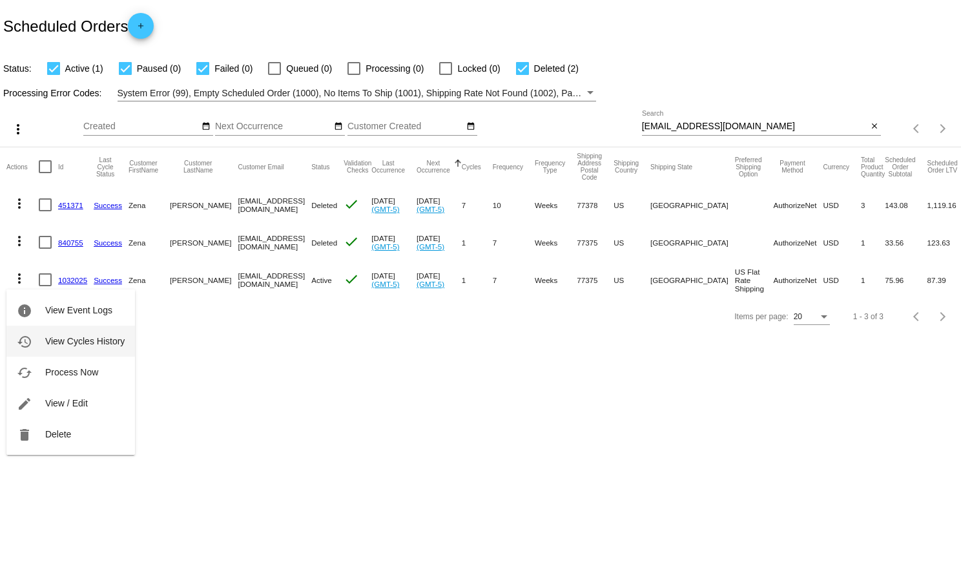 Image resolution: width=961 pixels, height=588 pixels. Describe the element at coordinates (25, 311) in the screenshot. I see `mat-icon: info` at that location.